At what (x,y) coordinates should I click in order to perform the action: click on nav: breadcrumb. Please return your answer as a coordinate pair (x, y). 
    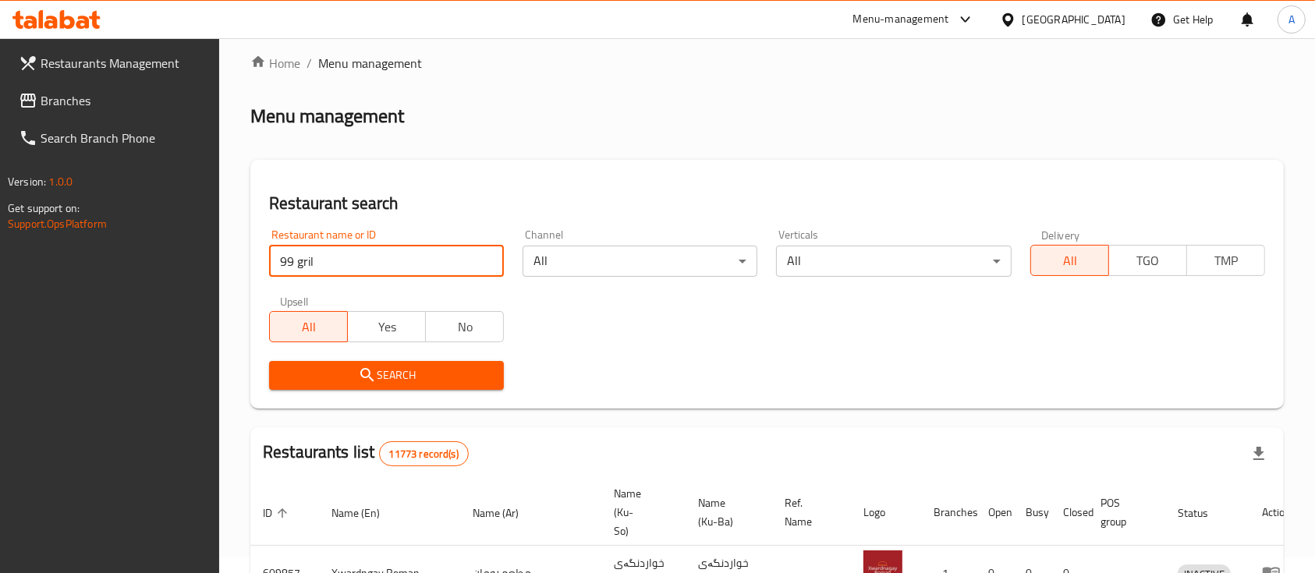
    Looking at the image, I should click on (767, 63).